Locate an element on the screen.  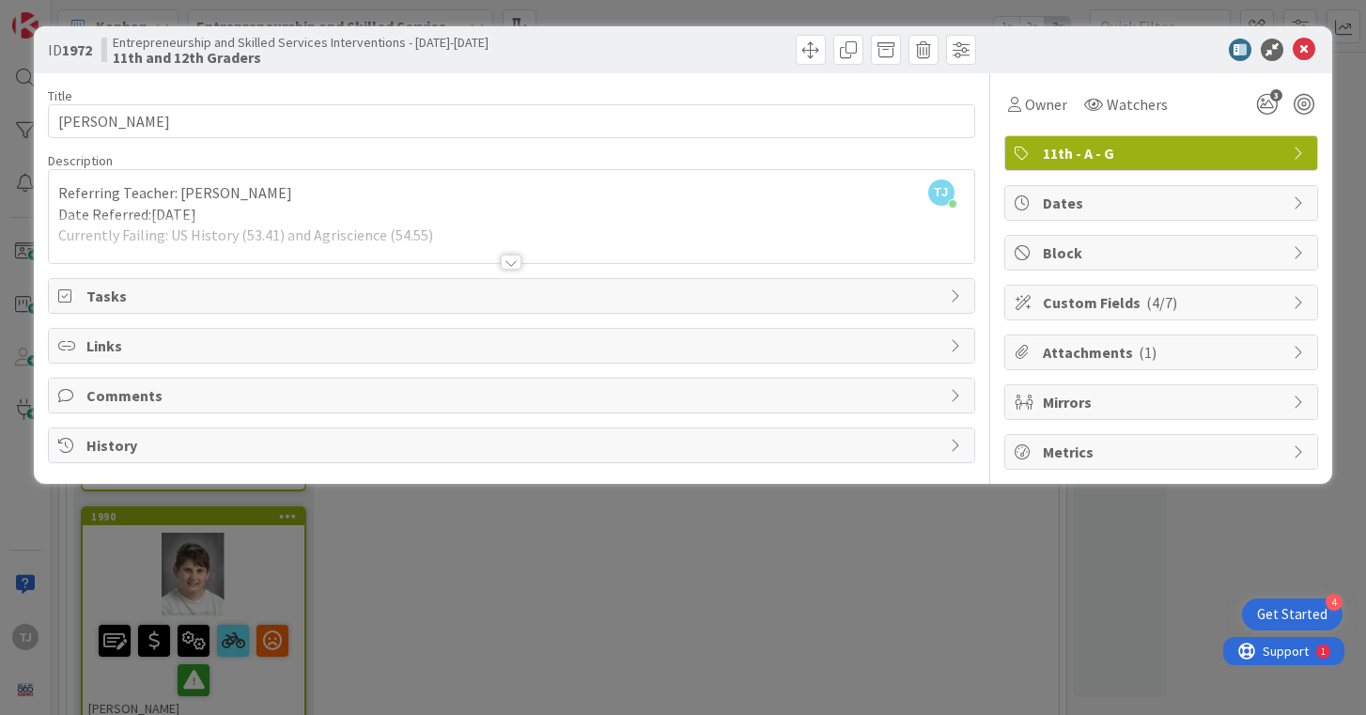
span: Tasks is located at coordinates (513, 296).